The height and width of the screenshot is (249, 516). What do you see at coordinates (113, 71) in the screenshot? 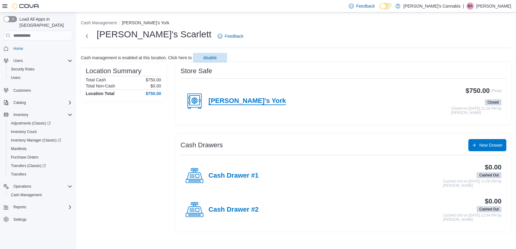
I see `h3: Location Summary` at bounding box center [113, 71].